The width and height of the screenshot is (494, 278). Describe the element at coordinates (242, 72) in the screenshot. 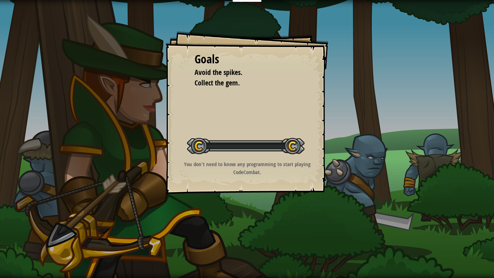

I see `li: Avoid the spikes.` at that location.